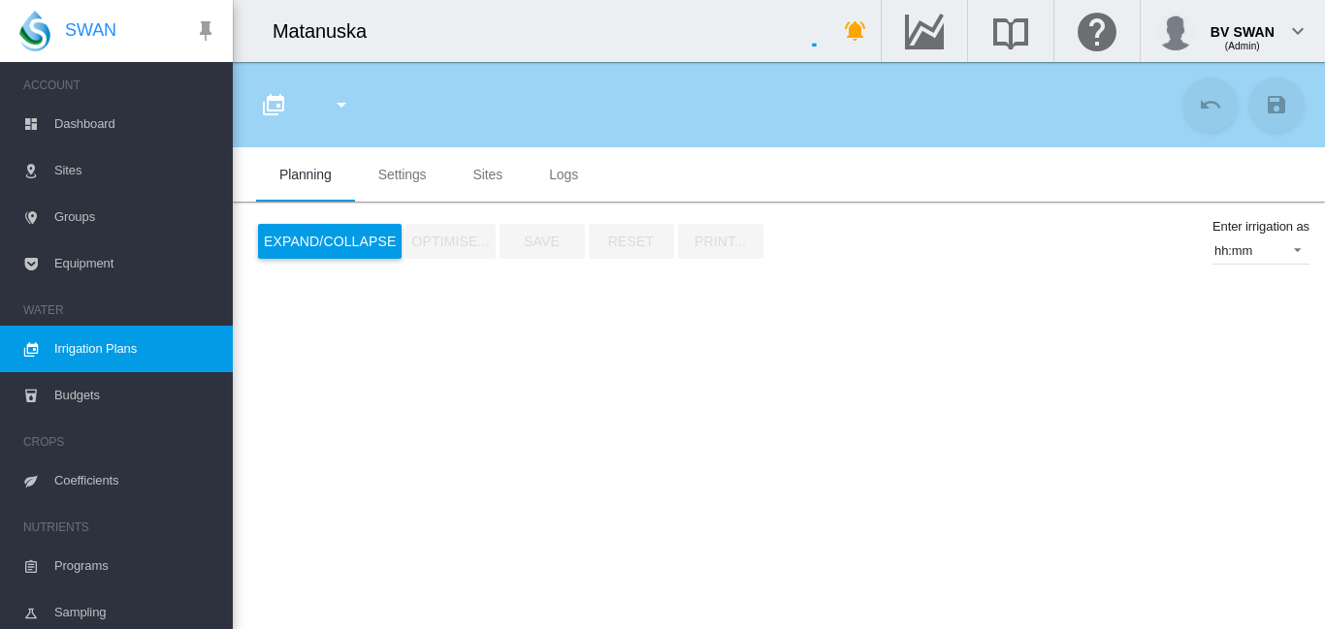  Describe the element at coordinates (136, 481) in the screenshot. I see `span: Coefficients` at that location.